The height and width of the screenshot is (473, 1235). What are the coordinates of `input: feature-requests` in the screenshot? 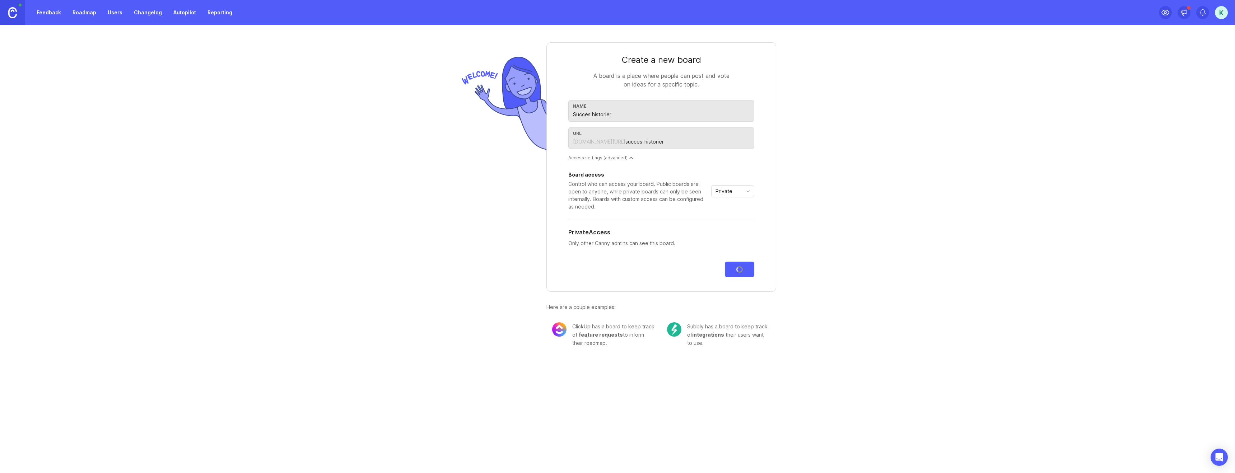 It's located at (687, 142).